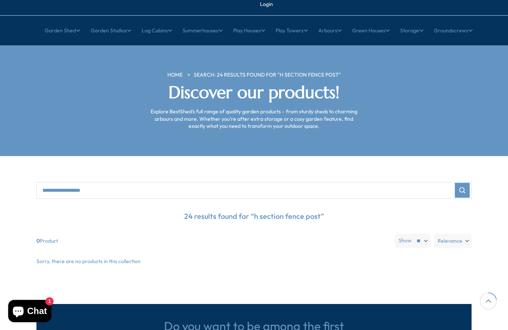  What do you see at coordinates (62, 30) in the screenshot?
I see `a: Garden Shed` at bounding box center [62, 30].